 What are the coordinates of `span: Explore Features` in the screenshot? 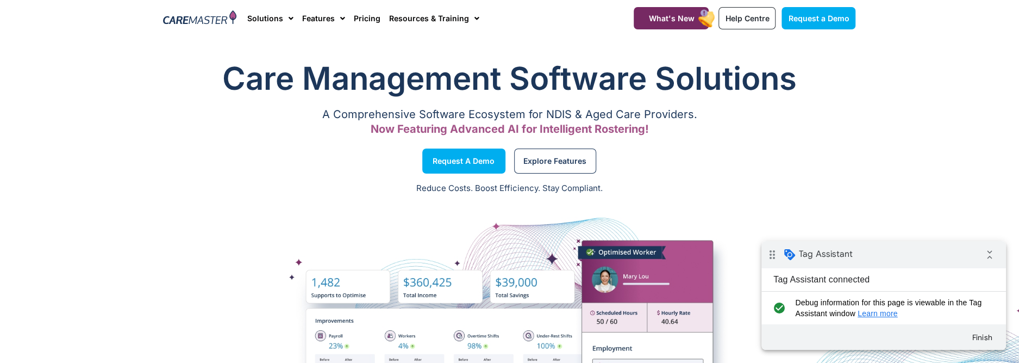 It's located at (555, 161).